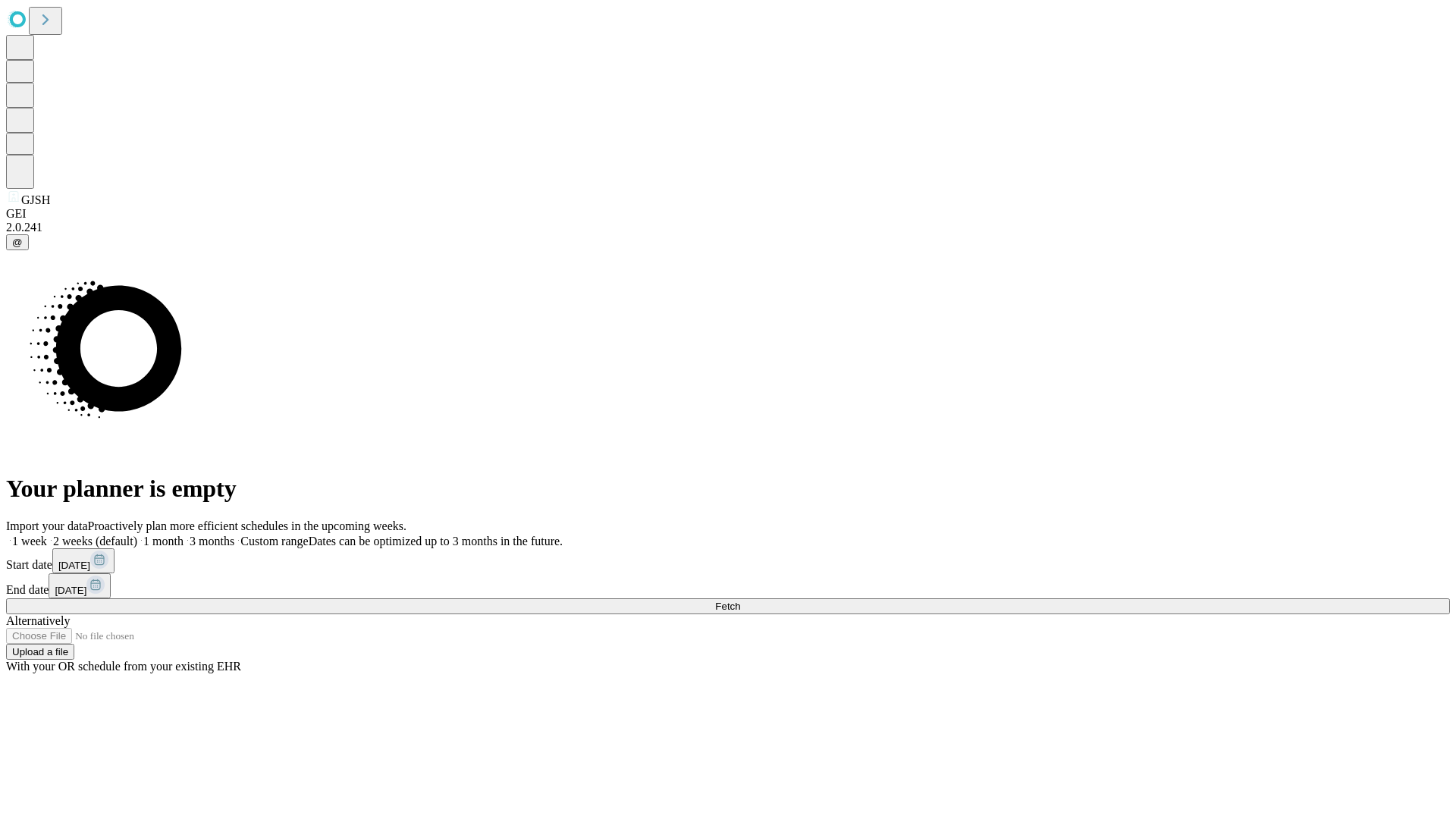  Describe the element at coordinates (728, 214) in the screenshot. I see `div: GEI` at that location.